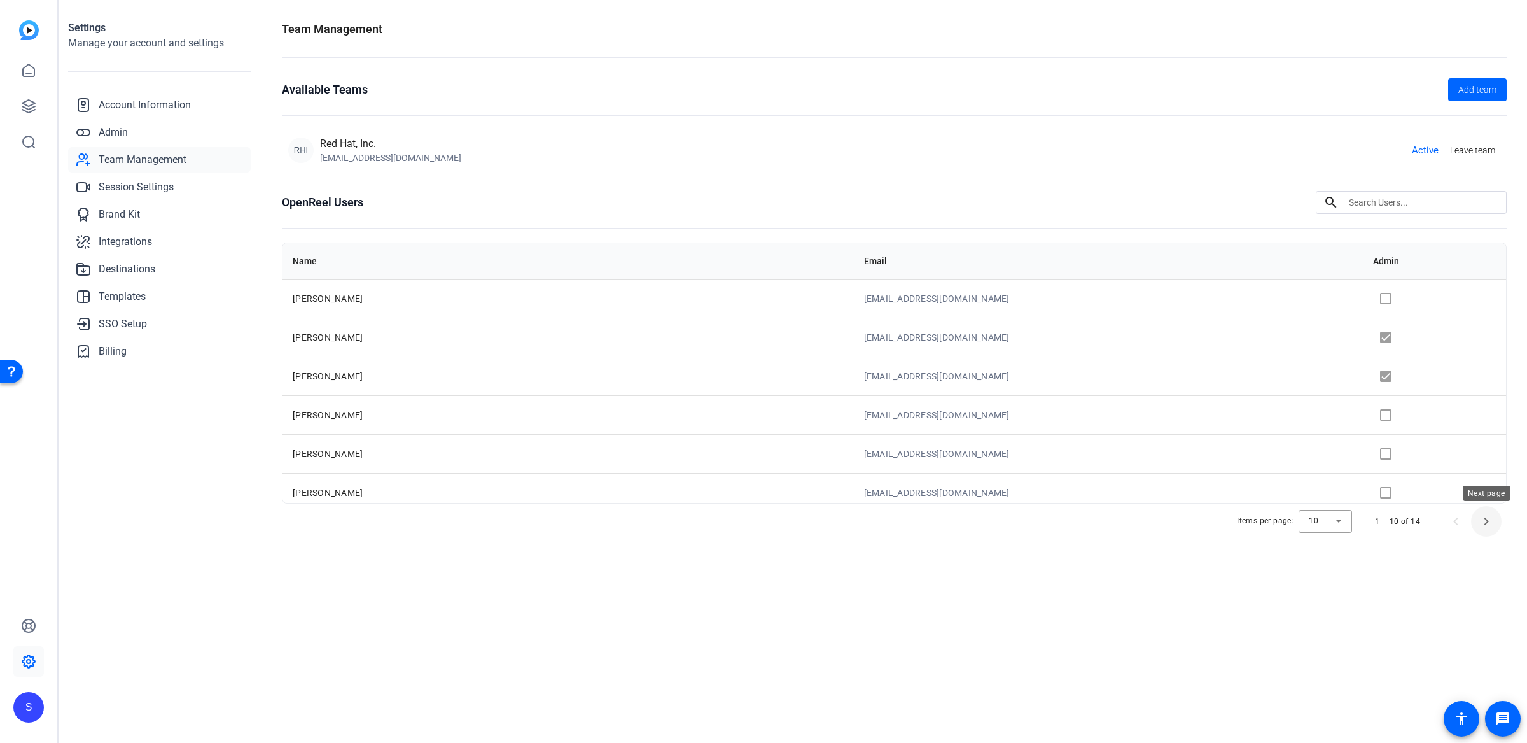  I want to click on div: Red Hat, Inc., so click(391, 144).